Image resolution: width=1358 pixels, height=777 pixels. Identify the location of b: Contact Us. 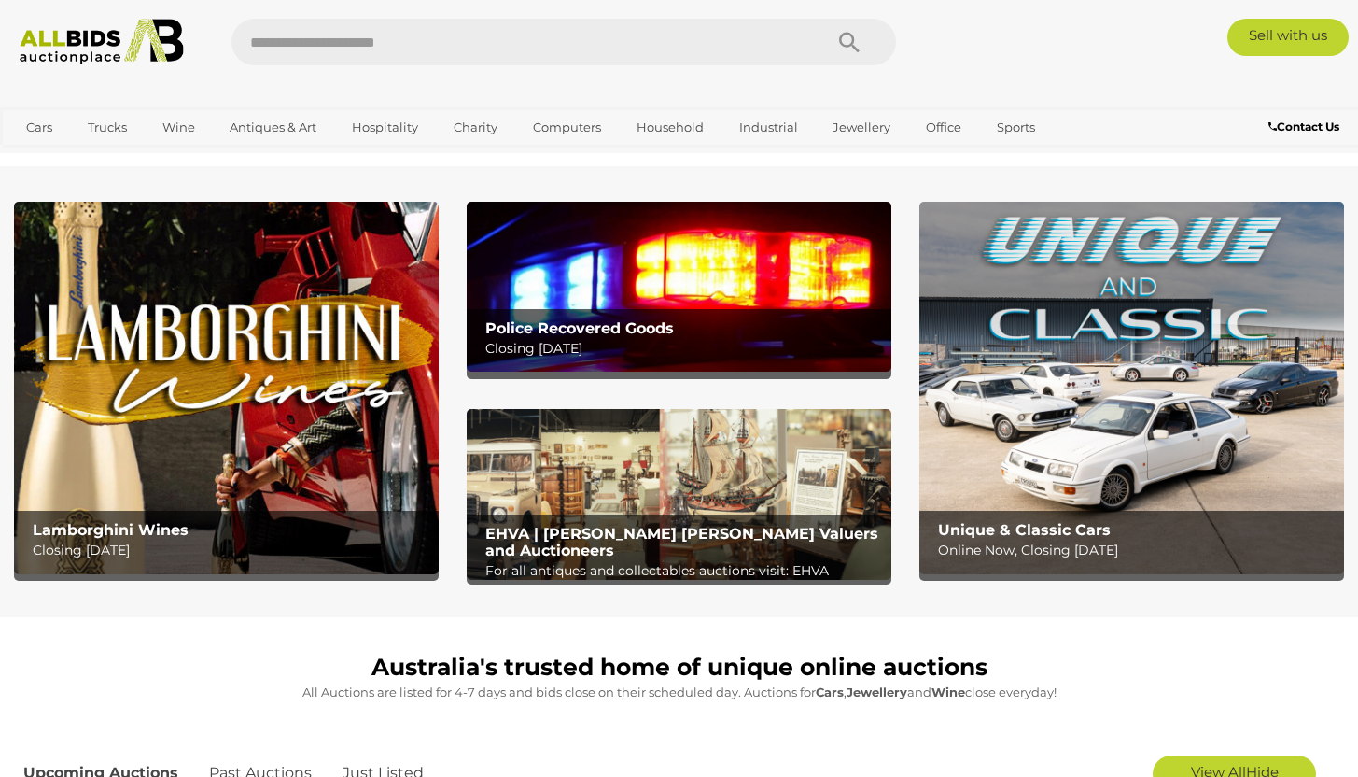
(1304, 126).